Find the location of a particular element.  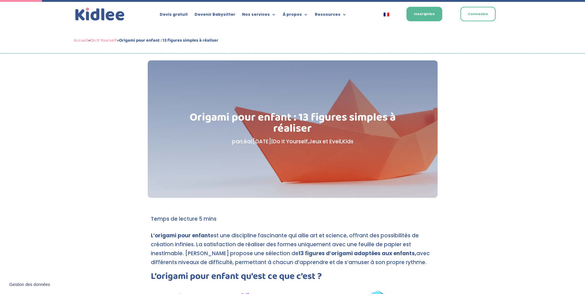

p: par | | , , is located at coordinates (292, 142).